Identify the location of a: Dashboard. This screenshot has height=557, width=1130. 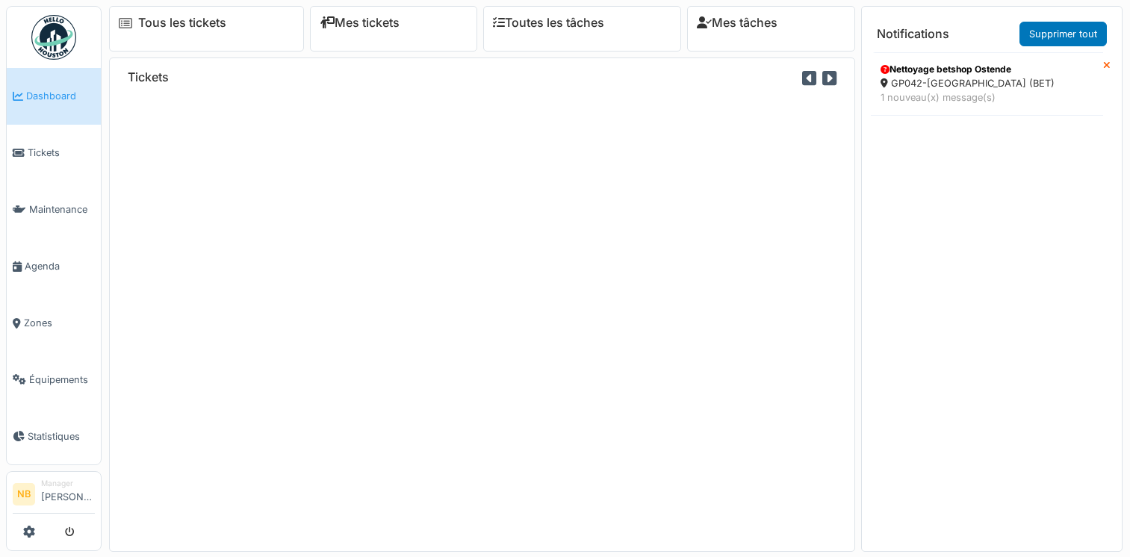
(54, 96).